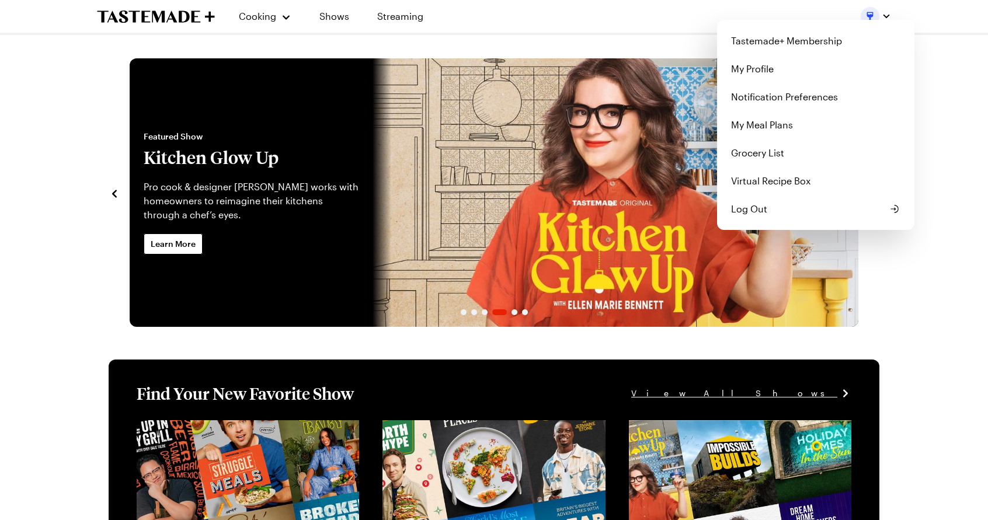  What do you see at coordinates (485, 312) in the screenshot?
I see `span: Go to slide 3` at bounding box center [485, 312].